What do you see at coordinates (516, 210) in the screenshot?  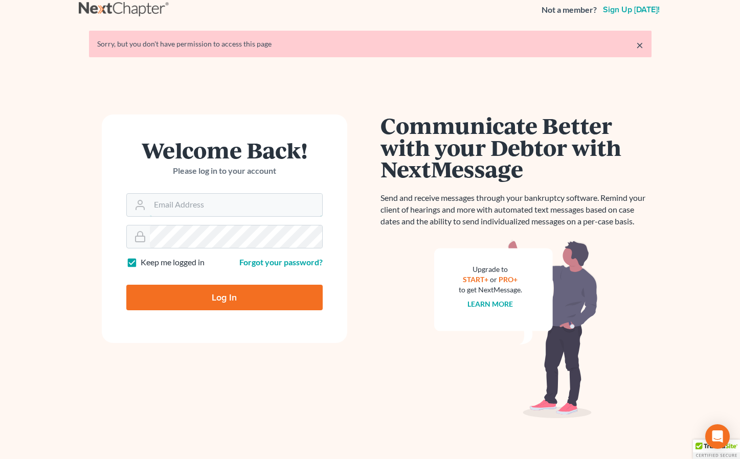 I see `p: Send and receive messages through your bankruptcy software. Remind your client of hearings and mo...` at bounding box center [516, 210].